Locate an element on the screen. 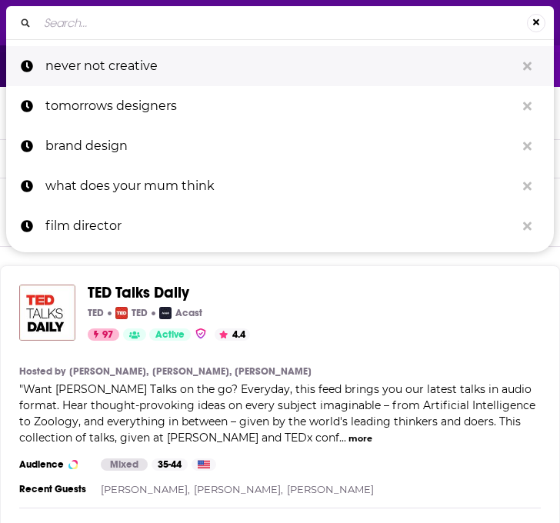 The image size is (560, 523). p: tomorrows designers is located at coordinates (280, 106).